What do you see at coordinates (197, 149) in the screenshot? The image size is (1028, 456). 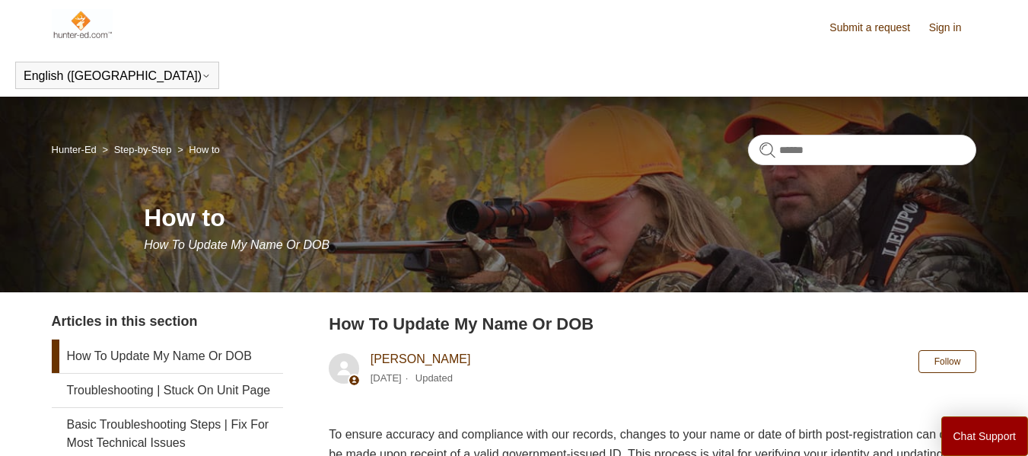 I see `li: How to` at bounding box center [197, 149].